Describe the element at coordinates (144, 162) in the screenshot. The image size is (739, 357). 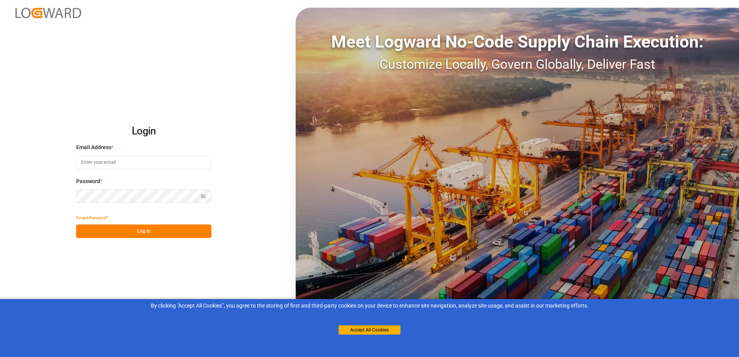
I see `input: Enter your email` at that location.